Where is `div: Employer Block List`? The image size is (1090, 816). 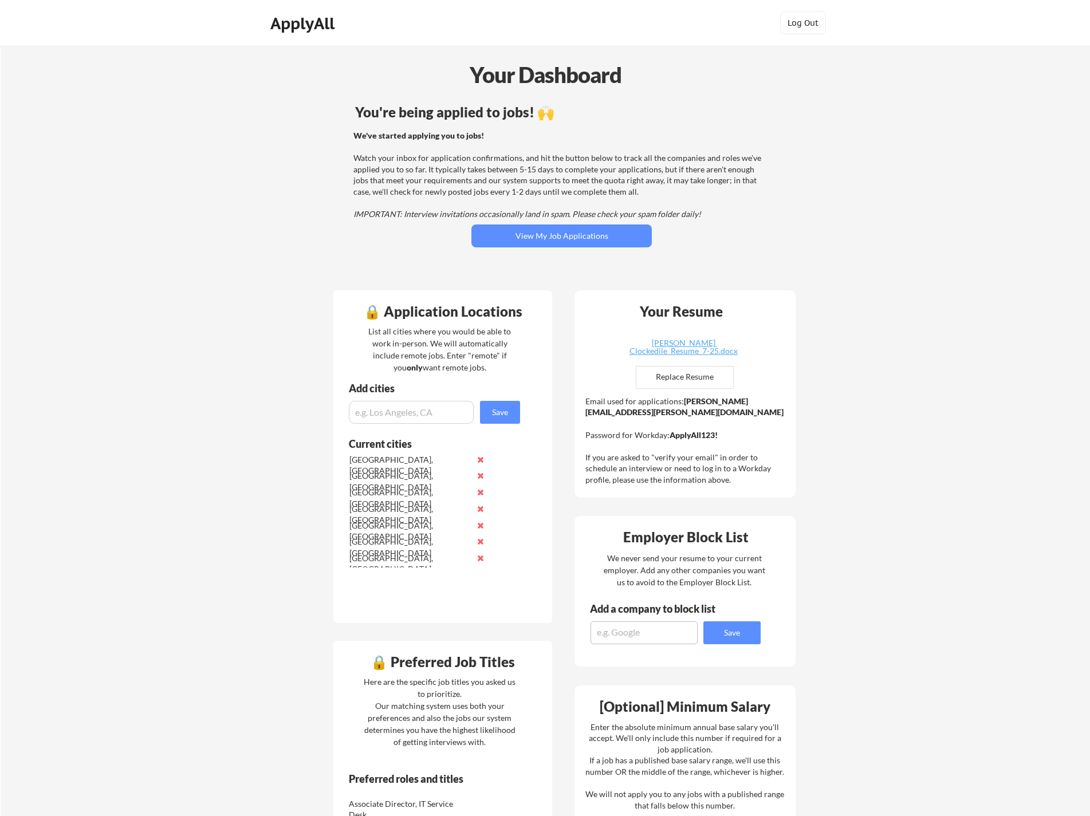
div: Employer Block List is located at coordinates (685, 537).